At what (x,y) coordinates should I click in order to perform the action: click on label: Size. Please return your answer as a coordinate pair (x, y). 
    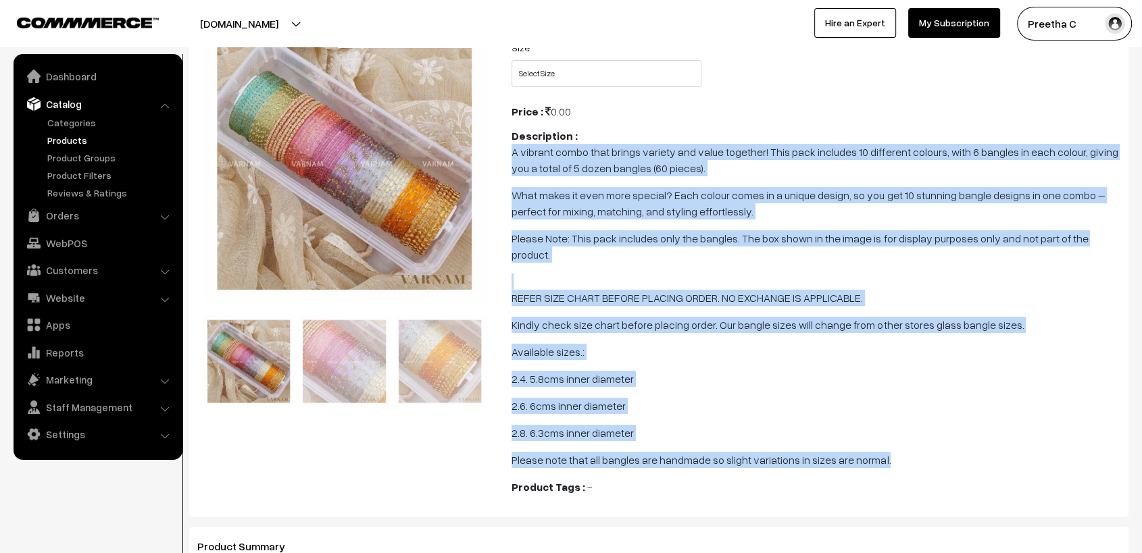
    Looking at the image, I should click on (520, 47).